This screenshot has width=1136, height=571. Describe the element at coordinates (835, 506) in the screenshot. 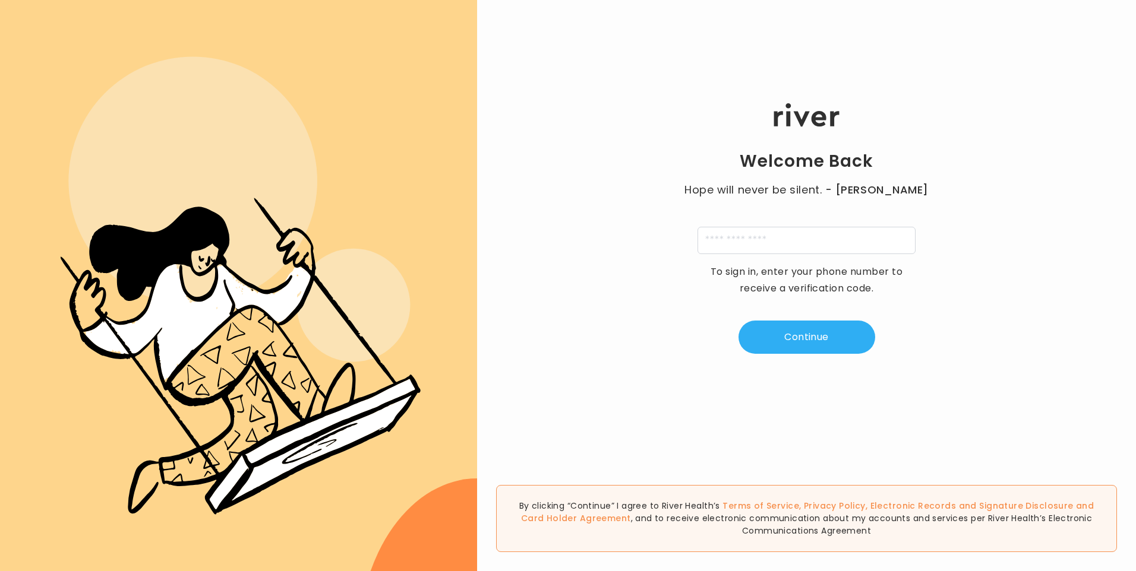

I see `a: Privacy Policy` at that location.